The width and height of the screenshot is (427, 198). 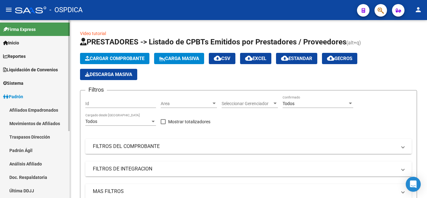 I want to click on button: Descarga Masiva, so click(x=109, y=74).